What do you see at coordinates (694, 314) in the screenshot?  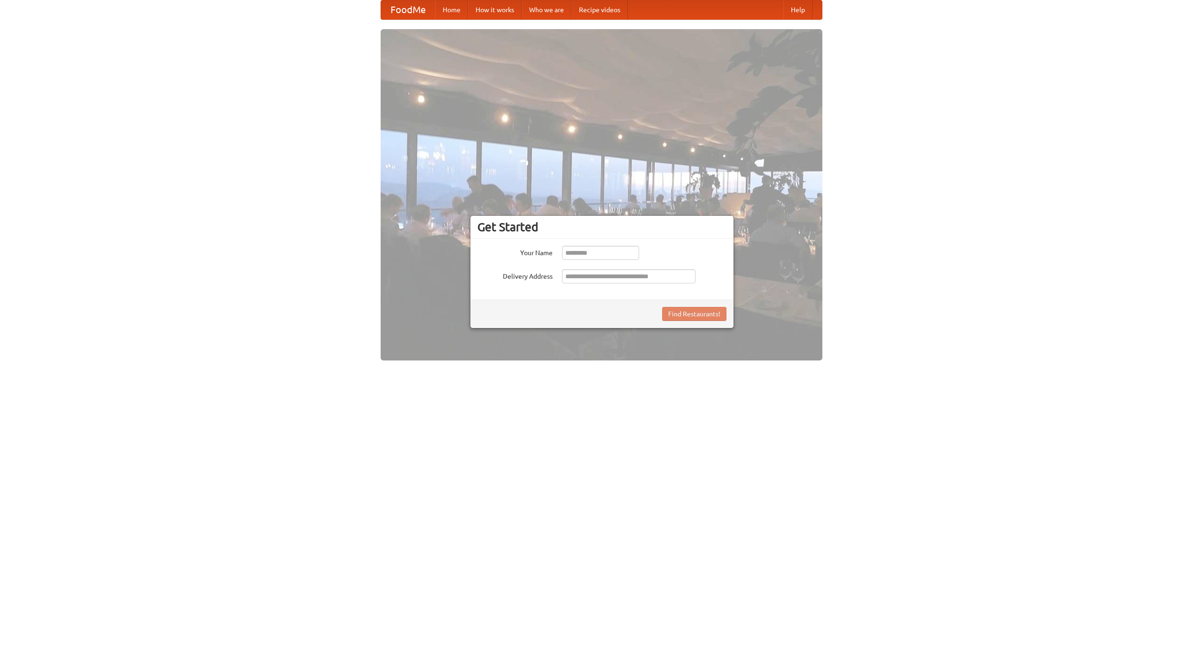 I see `button: Find Restaurants!` at bounding box center [694, 314].